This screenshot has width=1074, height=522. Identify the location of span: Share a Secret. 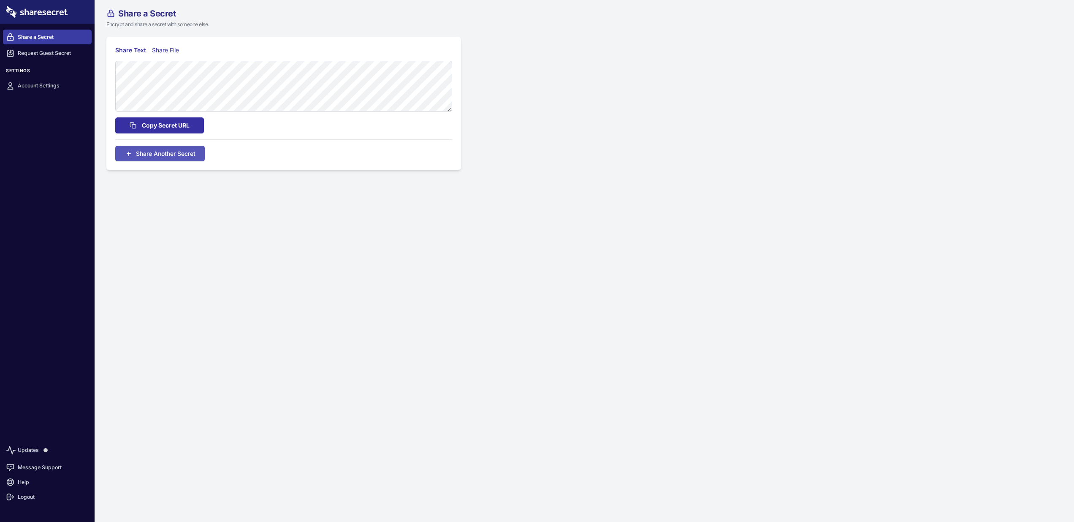
(147, 14).